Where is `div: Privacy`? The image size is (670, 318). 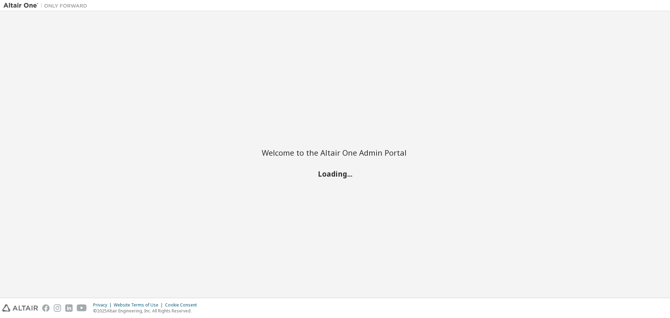
div: Privacy is located at coordinates (103, 305).